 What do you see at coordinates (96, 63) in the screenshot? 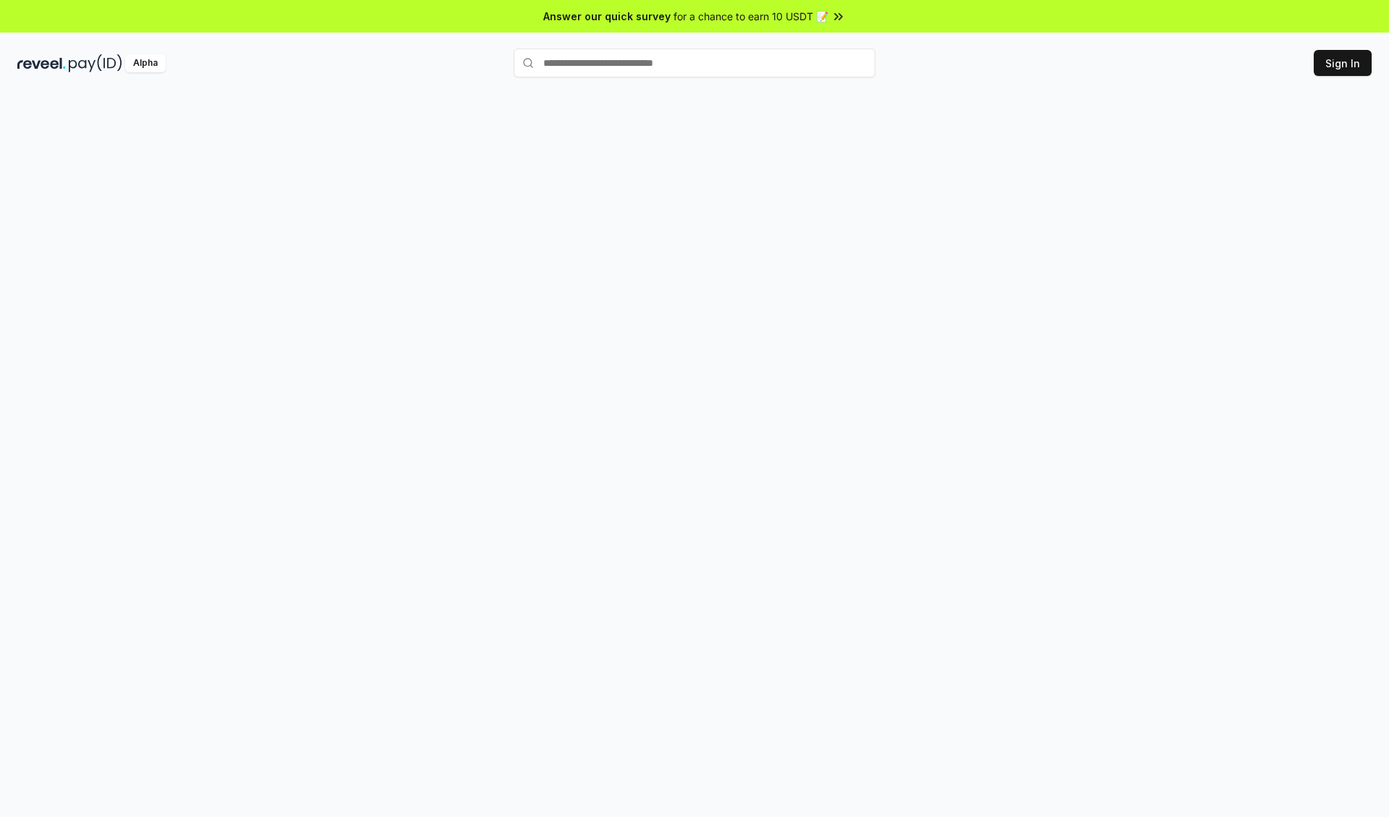
I see `img: pay_id` at bounding box center [96, 63].